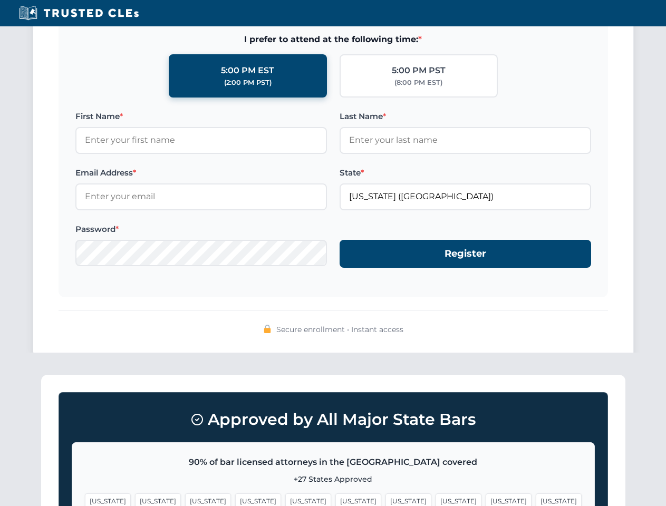 Image resolution: width=666 pixels, height=506 pixels. I want to click on div: 5:00 PM PST, so click(419, 71).